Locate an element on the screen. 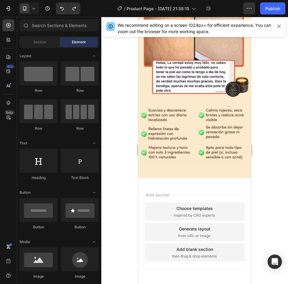 This screenshot has height=284, width=288. span: inspired by CRO experts is located at coordinates (56, 198).